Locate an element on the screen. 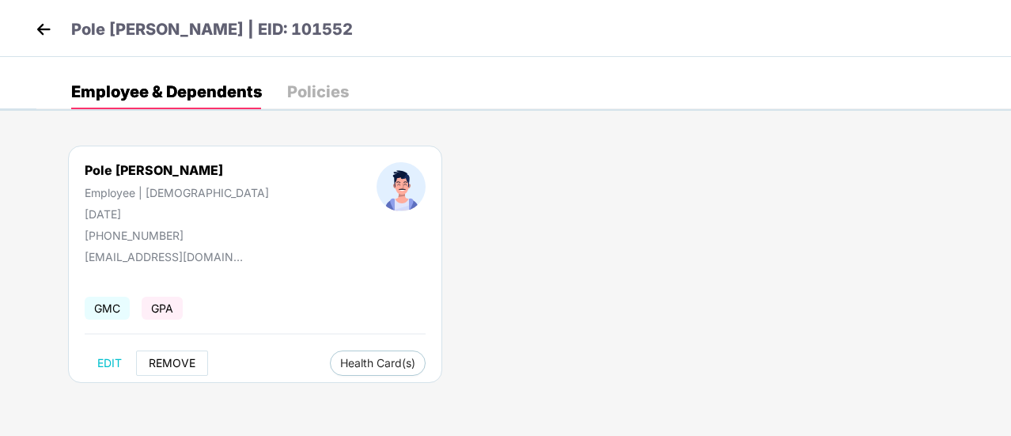 This screenshot has height=436, width=1011. img: back is located at coordinates (44, 29).